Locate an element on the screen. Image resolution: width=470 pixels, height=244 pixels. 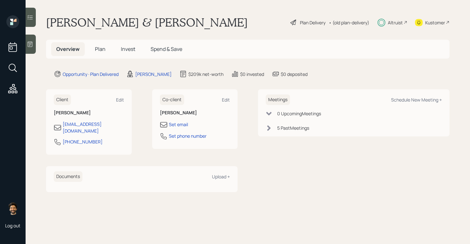
h6: Meetings is located at coordinates (278, 99).